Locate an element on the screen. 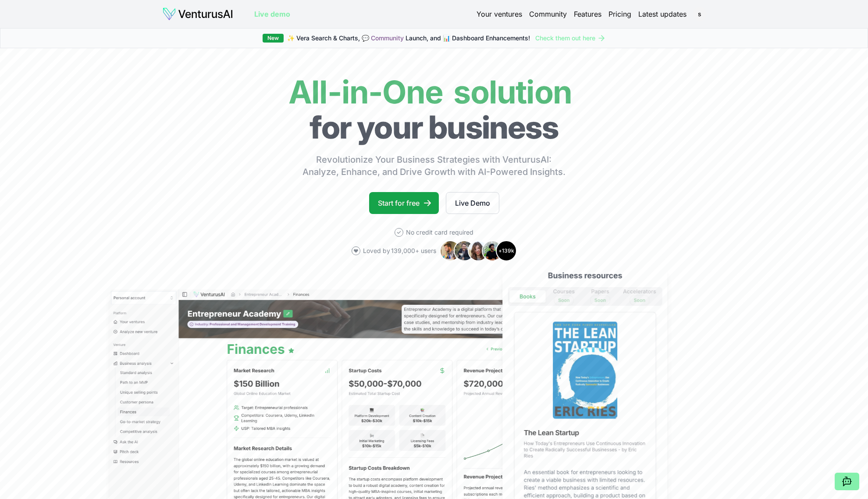 This screenshot has height=499, width=868. span: s is located at coordinates (699, 14).